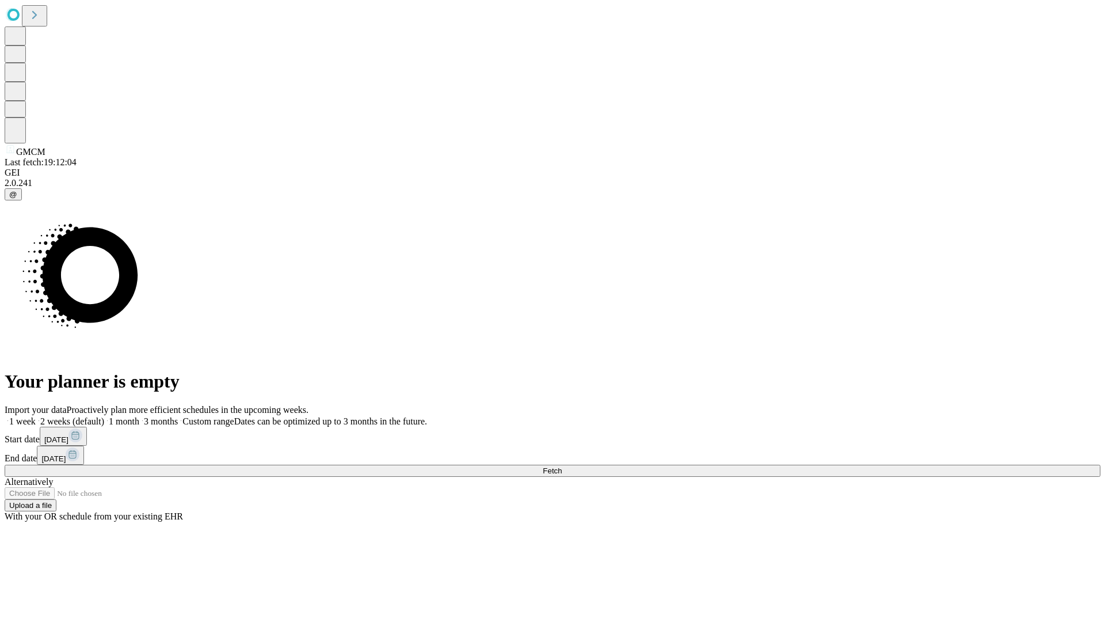 The width and height of the screenshot is (1105, 622). Describe the element at coordinates (208, 421) in the screenshot. I see `span: Custom range` at that location.